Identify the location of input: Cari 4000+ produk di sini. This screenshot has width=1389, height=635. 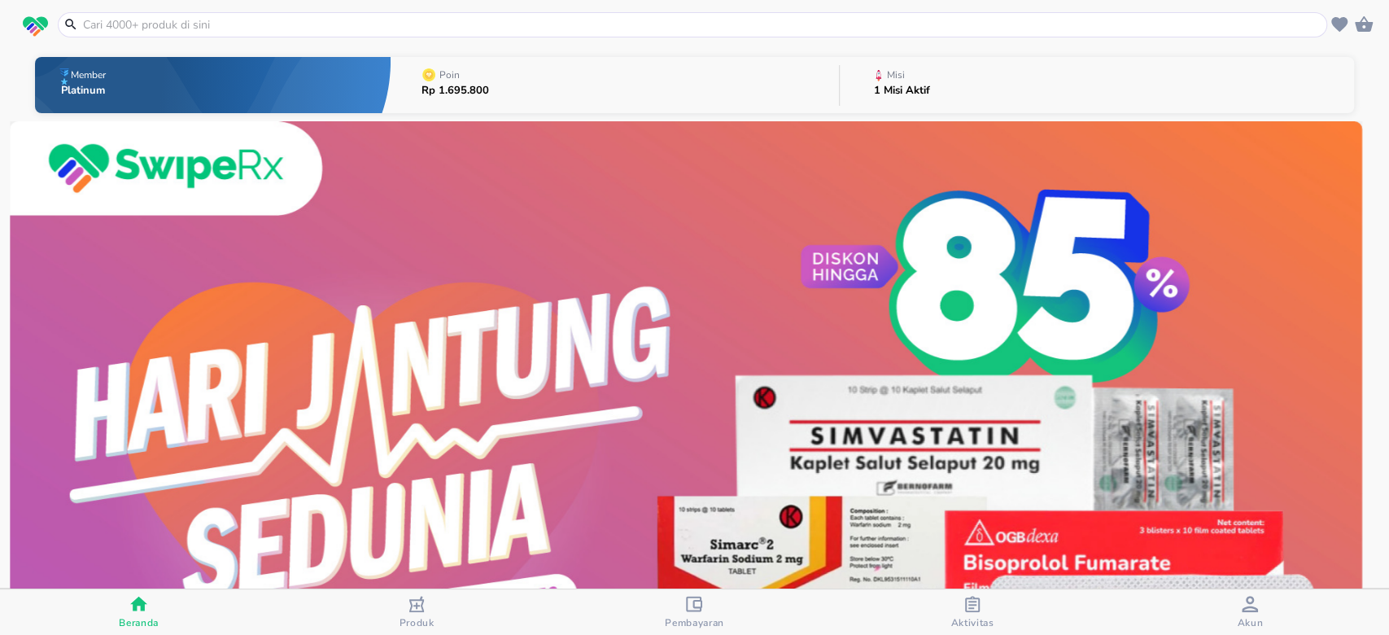
(702, 24).